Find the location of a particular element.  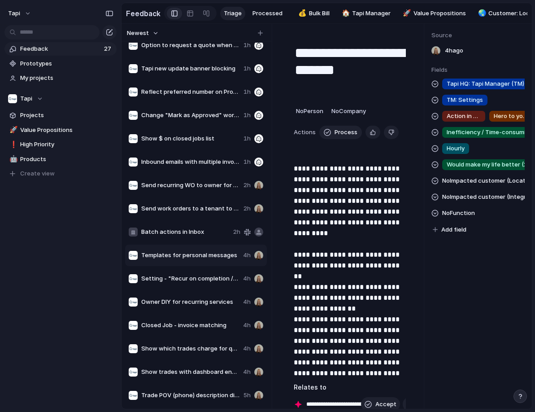

span: Templates for personal messages is located at coordinates (190, 255).